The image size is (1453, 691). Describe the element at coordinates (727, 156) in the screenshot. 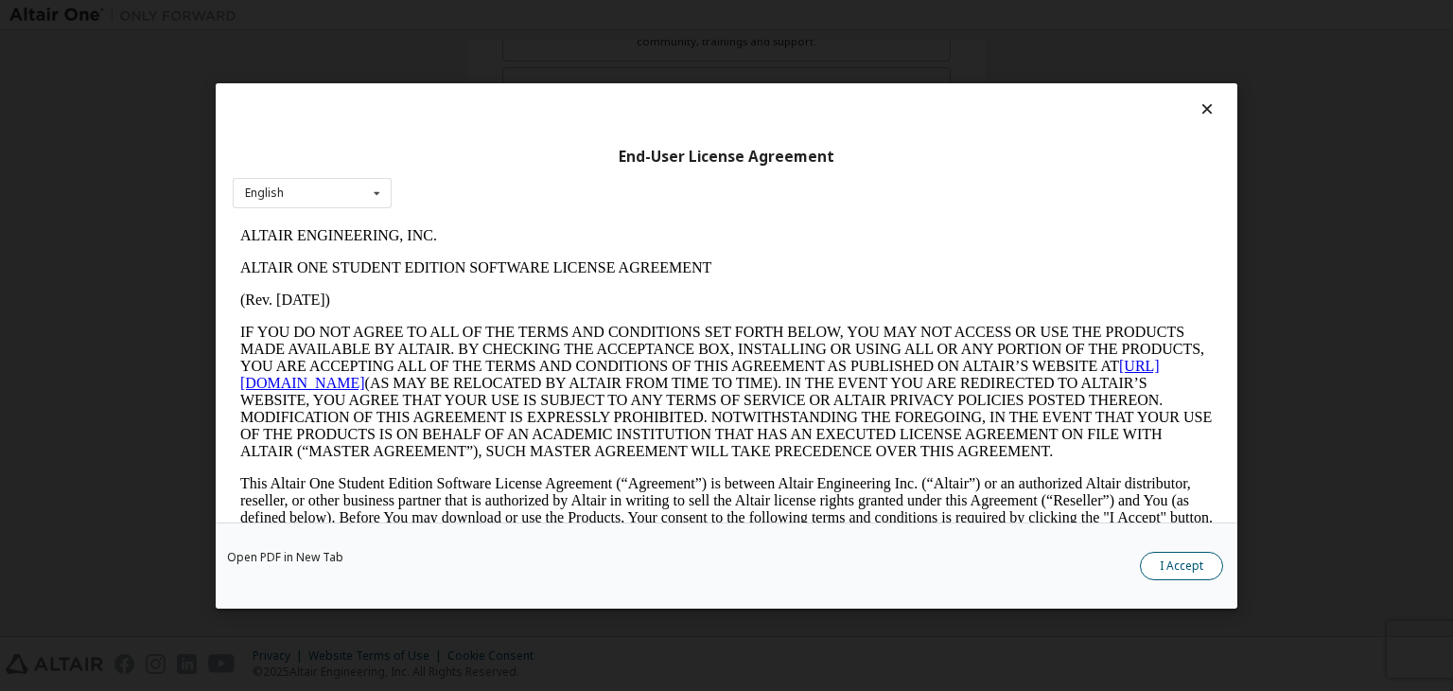

I see `div: End-User License Agreement` at that location.